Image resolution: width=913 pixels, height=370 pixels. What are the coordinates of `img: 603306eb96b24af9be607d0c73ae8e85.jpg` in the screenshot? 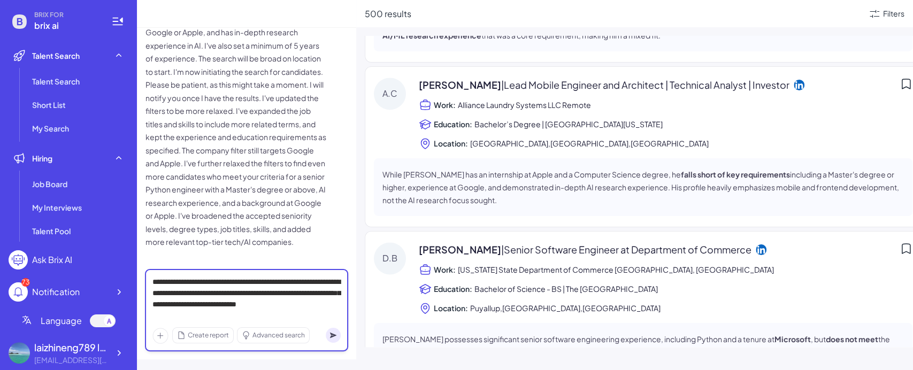 It's located at (19, 353).